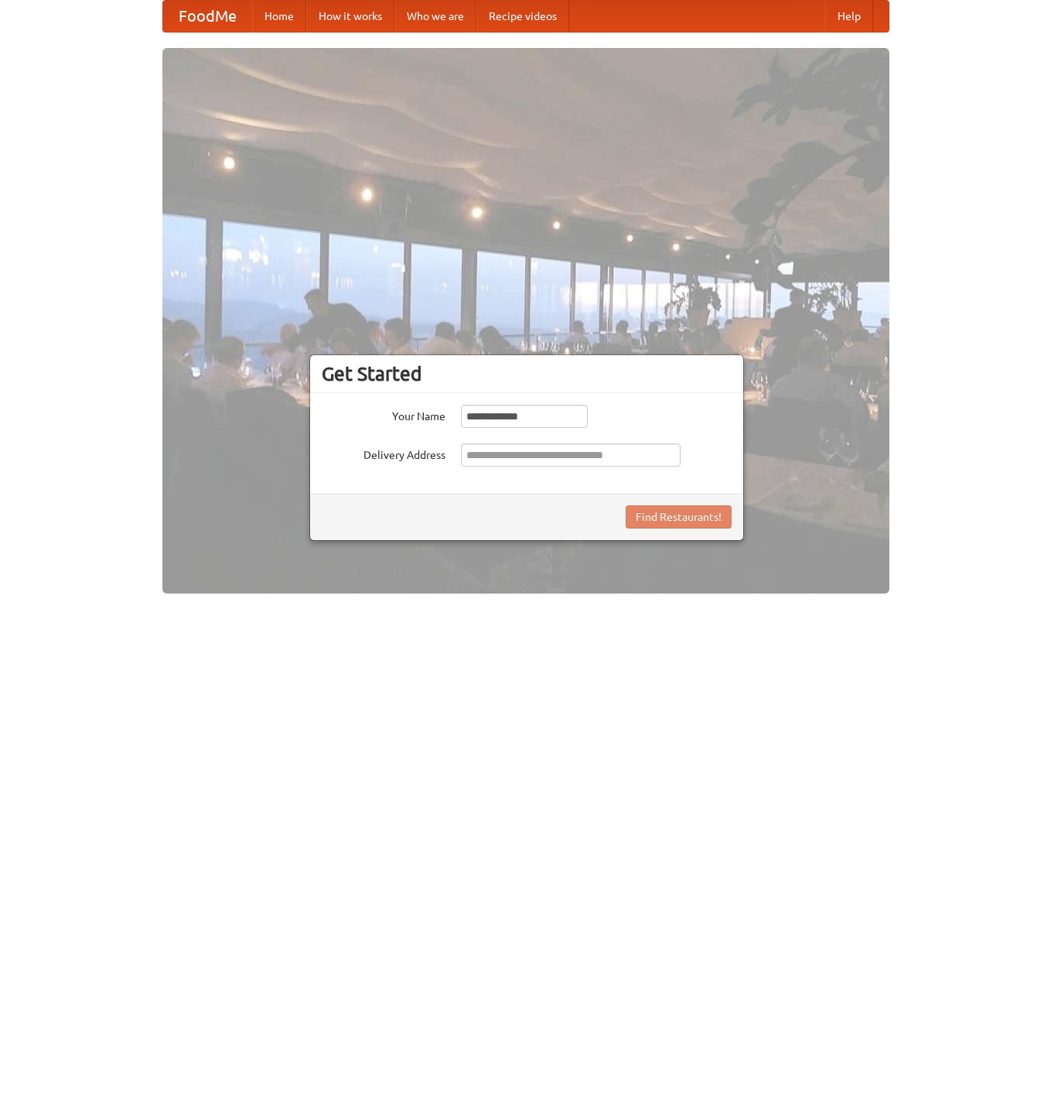 This screenshot has width=1051, height=1095. Describe the element at coordinates (678, 517) in the screenshot. I see `button: Find Restaurants!` at that location.